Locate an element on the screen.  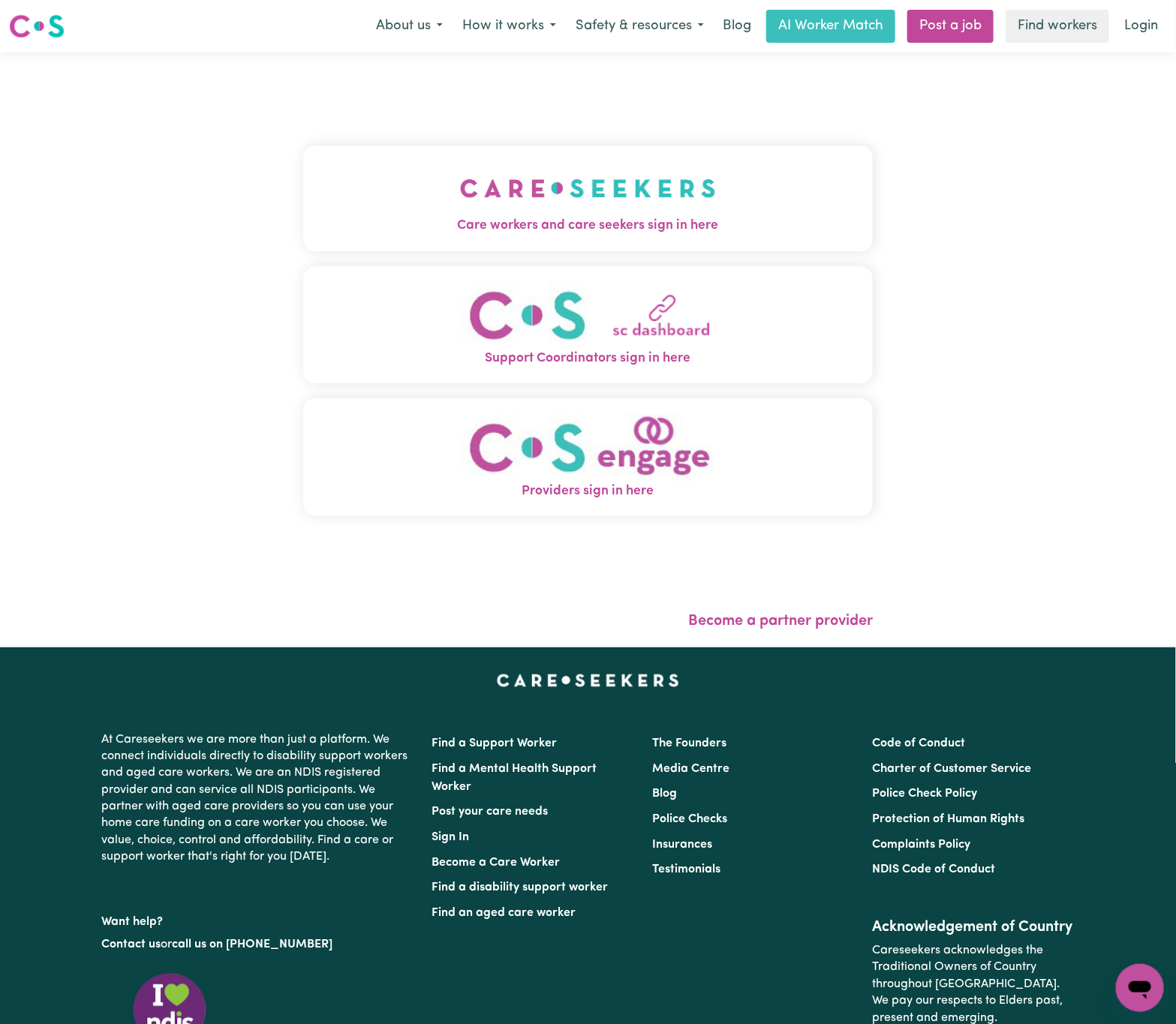
a: Post a job is located at coordinates (950, 26).